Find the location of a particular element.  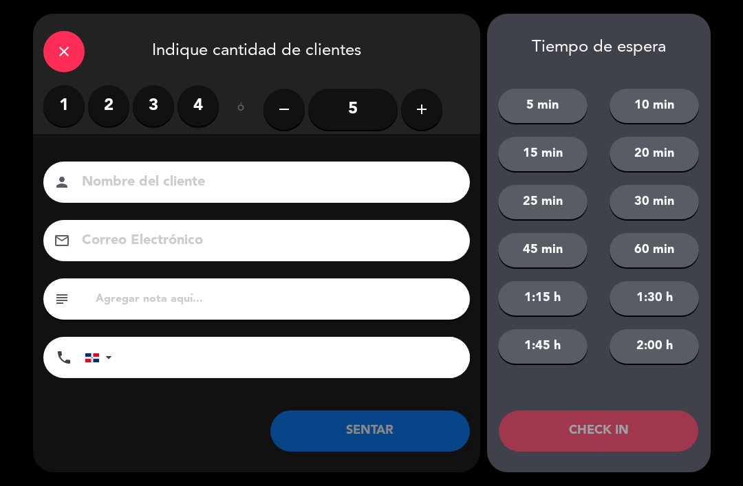

button: SENTAR is located at coordinates (370, 431).